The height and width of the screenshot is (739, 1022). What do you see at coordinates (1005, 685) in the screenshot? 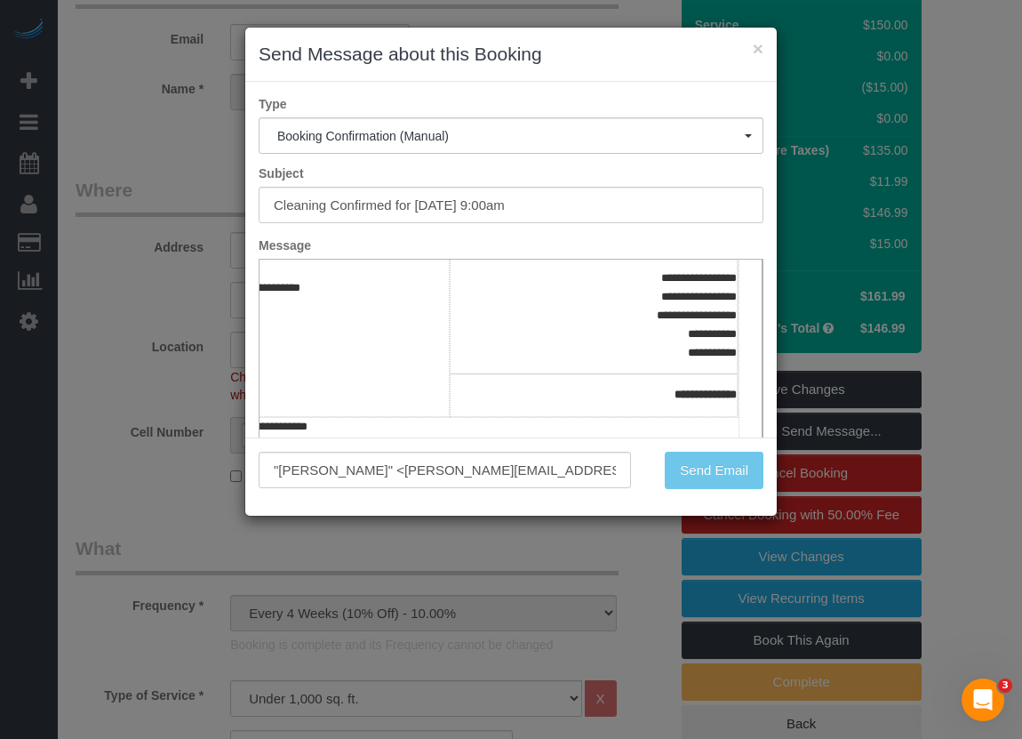
I see `span: 3` at bounding box center [1005, 685].